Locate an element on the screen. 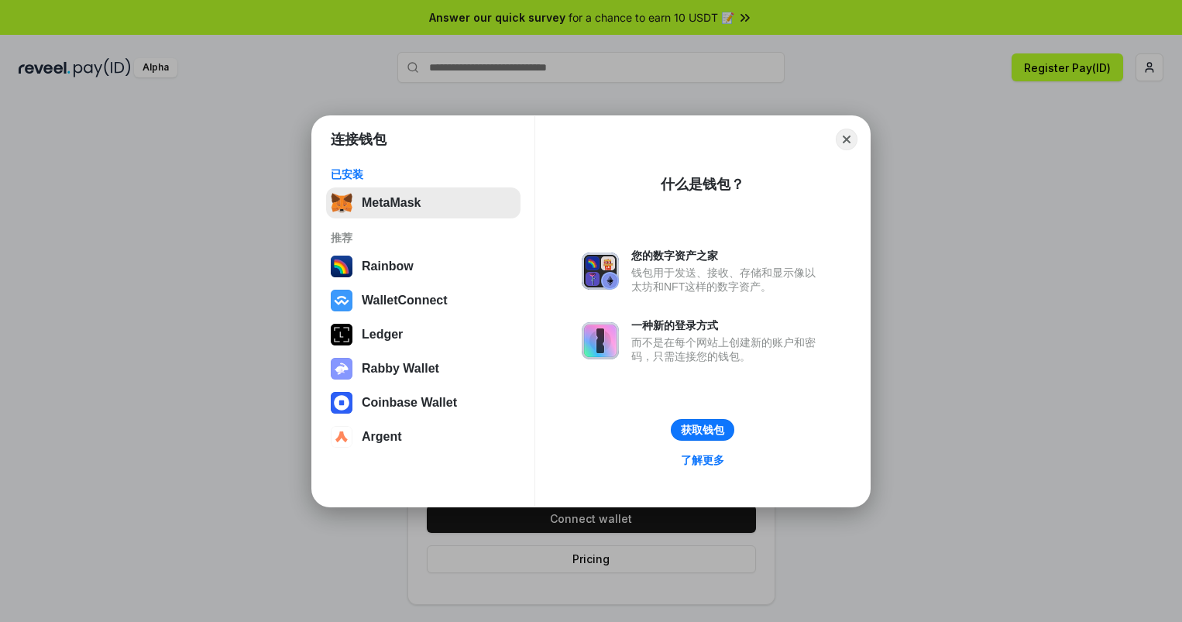 Image resolution: width=1182 pixels, height=622 pixels. div: 什么是钱包？ is located at coordinates (702, 184).